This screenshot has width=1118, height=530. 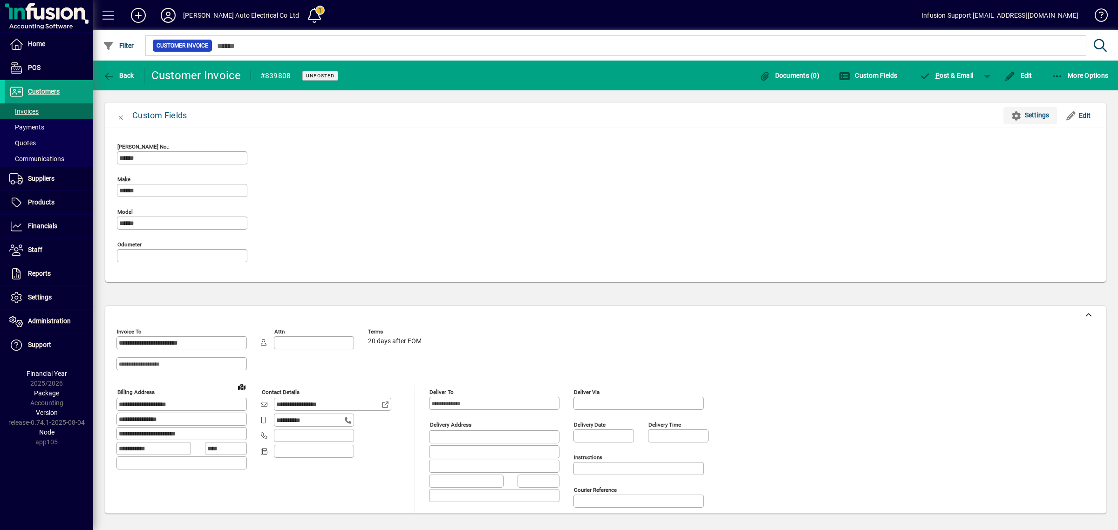 What do you see at coordinates (35, 250) in the screenshot?
I see `span: Staff` at bounding box center [35, 250].